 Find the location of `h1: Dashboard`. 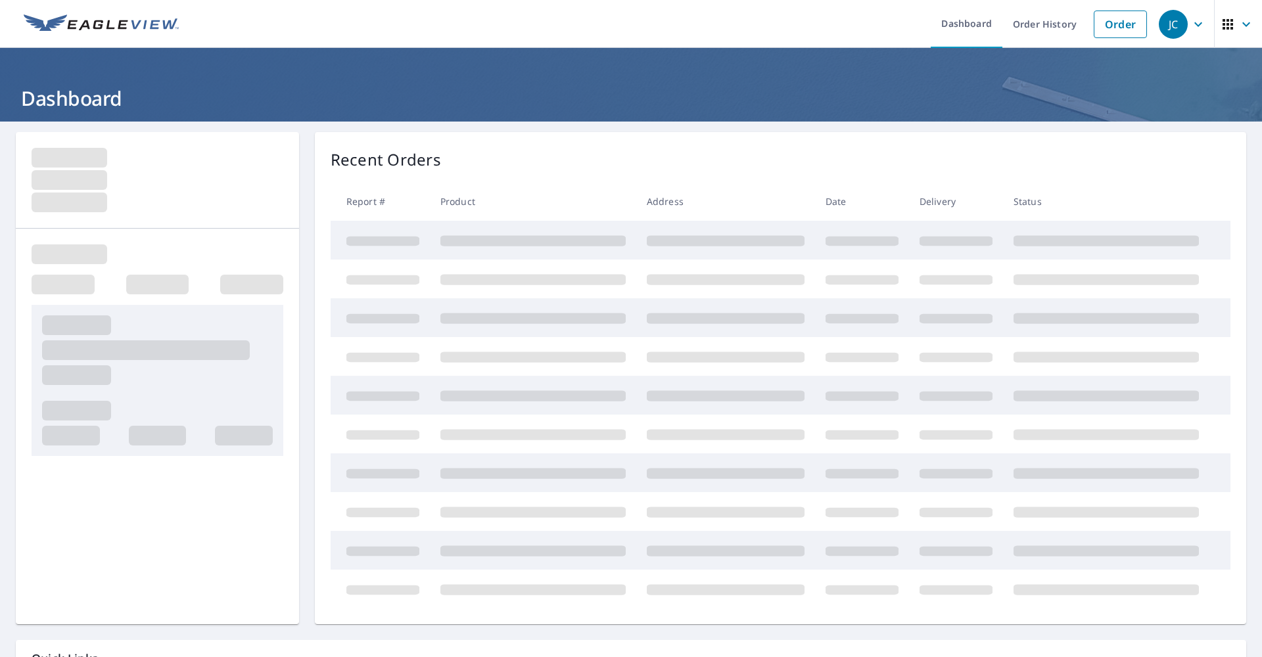

h1: Dashboard is located at coordinates (631, 98).